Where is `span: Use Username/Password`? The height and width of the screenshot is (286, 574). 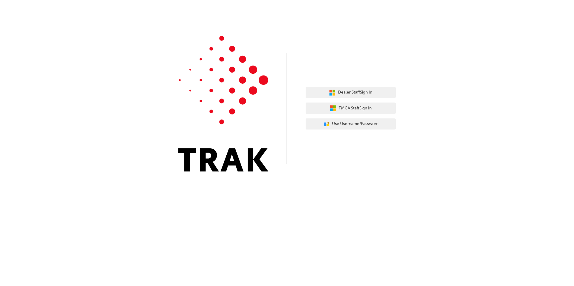 span: Use Username/Password is located at coordinates (355, 124).